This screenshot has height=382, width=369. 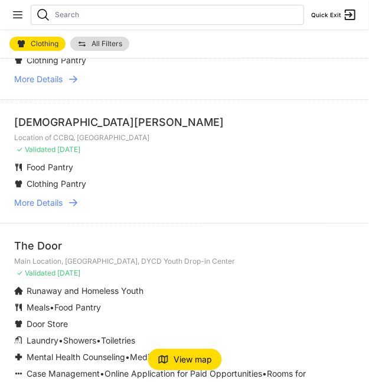 What do you see at coordinates (85, 290) in the screenshot?
I see `span: Runaway and Homeless Youth` at bounding box center [85, 290].